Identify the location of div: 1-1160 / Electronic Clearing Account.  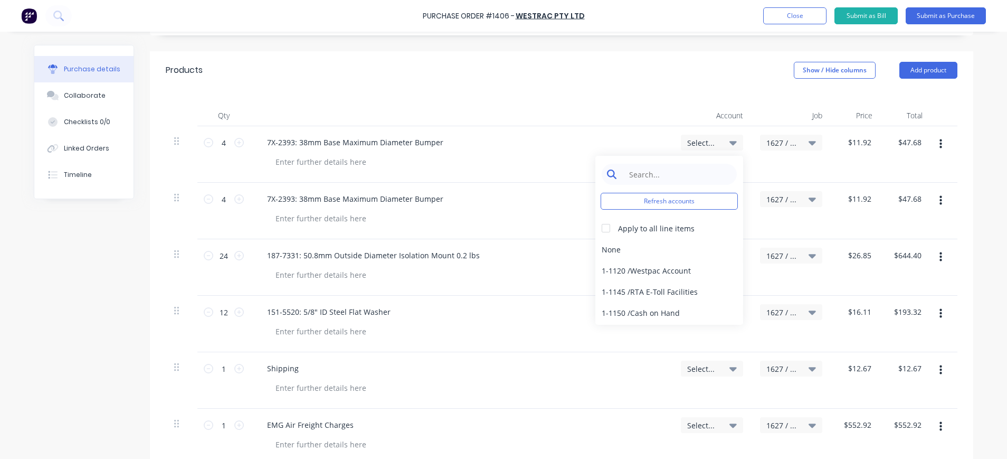
(669, 334).